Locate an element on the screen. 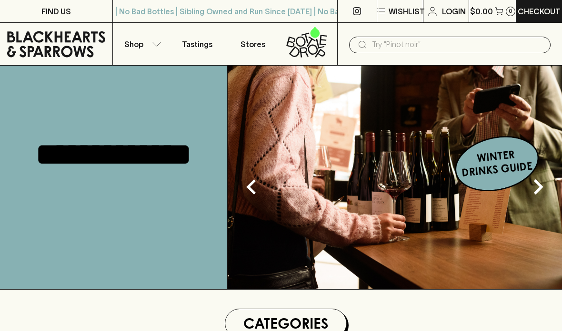 This screenshot has height=331, width=562. a: Stores is located at coordinates (253, 44).